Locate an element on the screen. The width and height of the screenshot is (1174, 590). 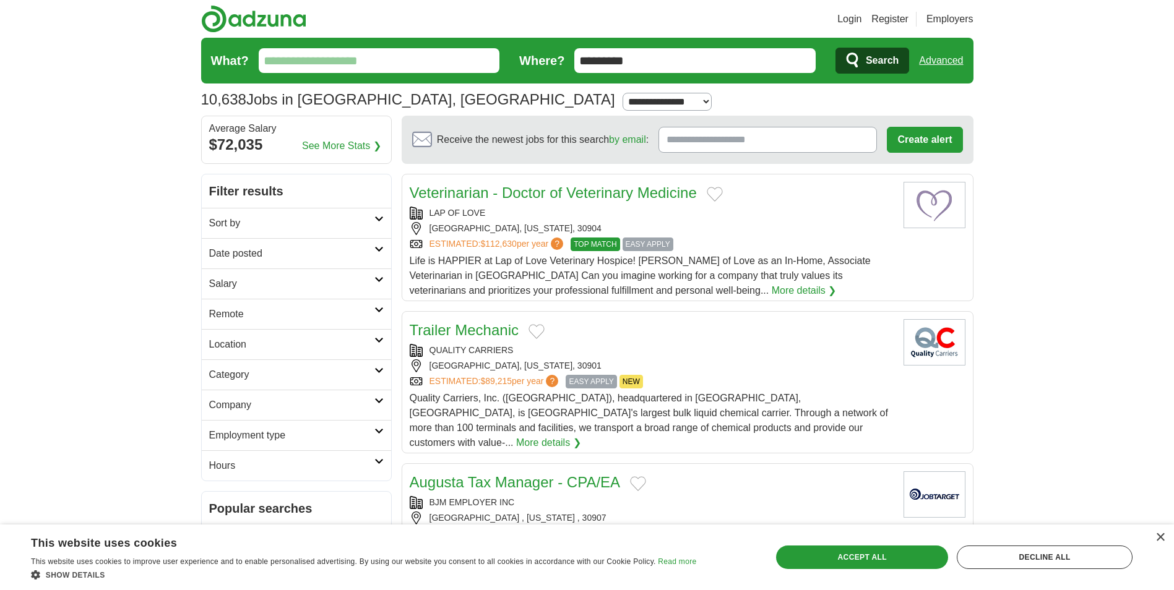
div: BJM EMPLOYER INC is located at coordinates (652, 502).